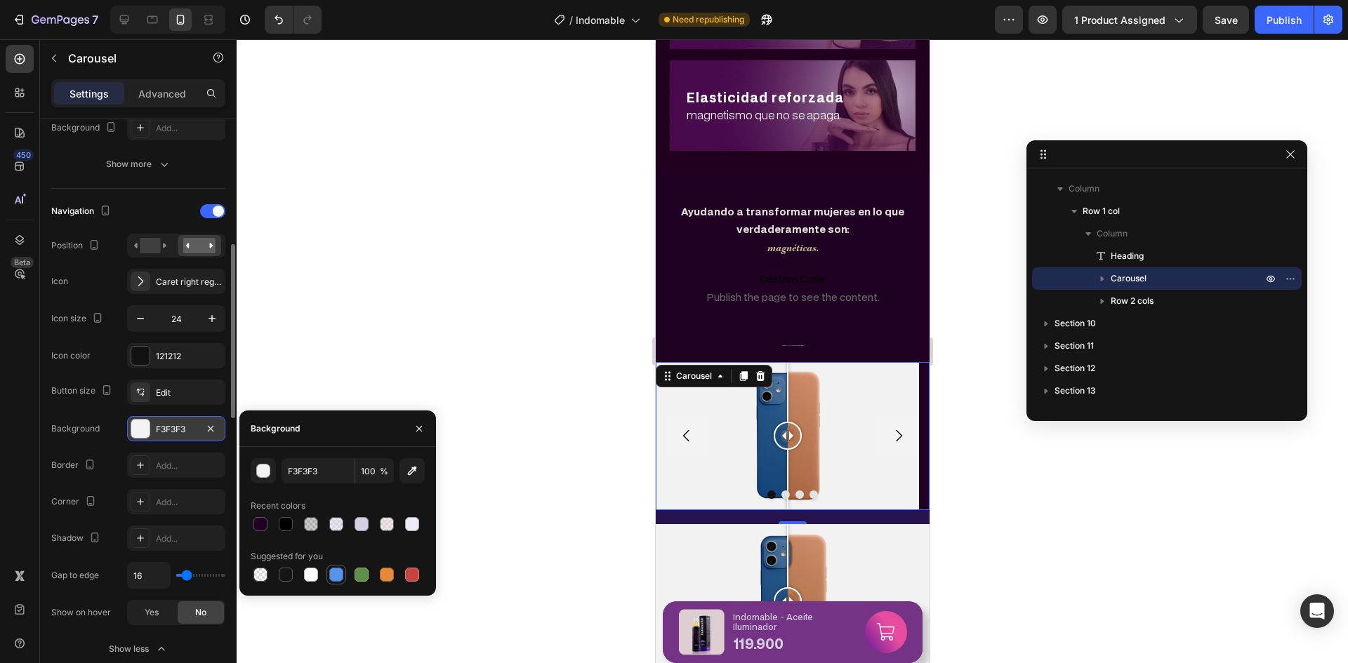  What do you see at coordinates (137, 75) in the screenshot?
I see `p: magnetismo que no se apaga.` at bounding box center [137, 75].